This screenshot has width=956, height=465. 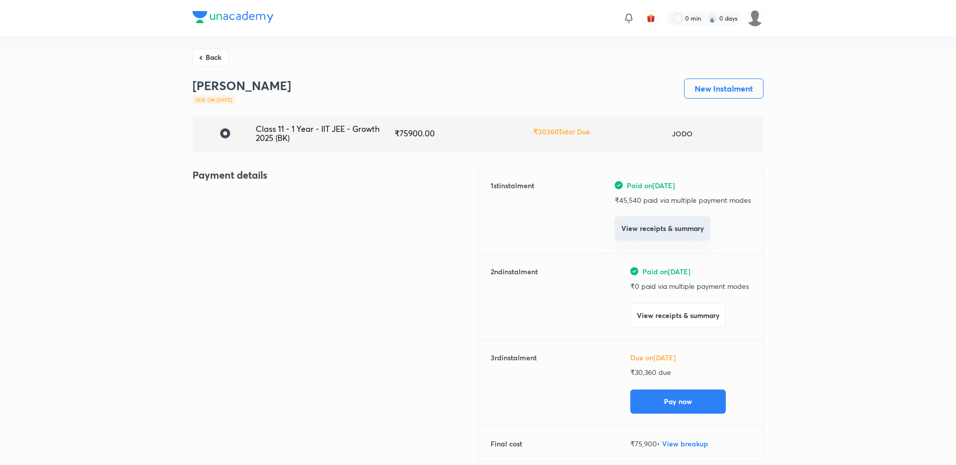 What do you see at coordinates (682, 133) in the screenshot?
I see `h6: JODO` at bounding box center [682, 133].